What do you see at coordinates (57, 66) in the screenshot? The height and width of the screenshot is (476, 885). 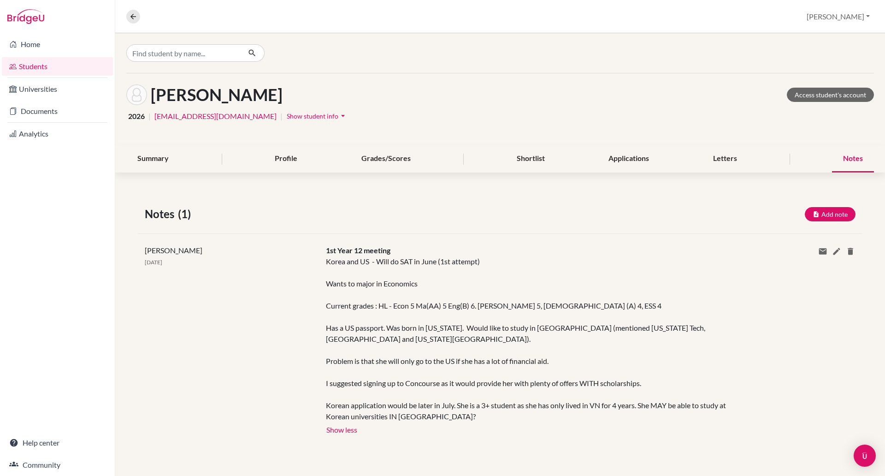 I see `a: Students` at bounding box center [57, 66].